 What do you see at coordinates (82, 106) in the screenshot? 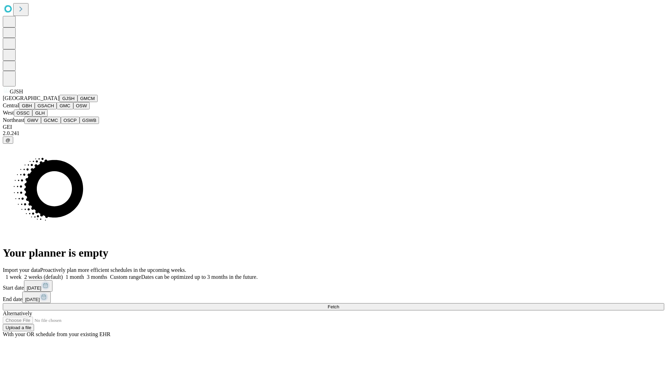
I see `button: OSW` at bounding box center [82, 106].